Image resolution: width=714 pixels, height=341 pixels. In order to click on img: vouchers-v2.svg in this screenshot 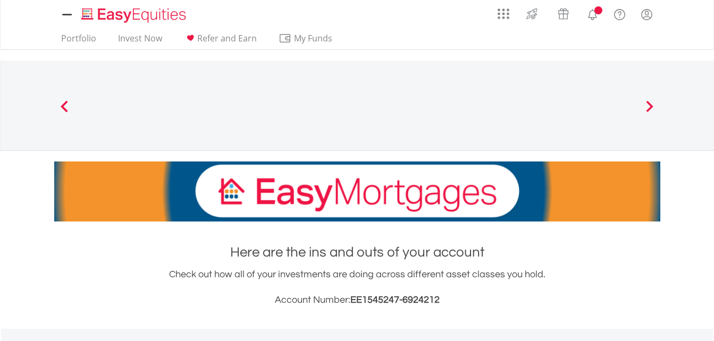, I will do `click(563, 14)`.